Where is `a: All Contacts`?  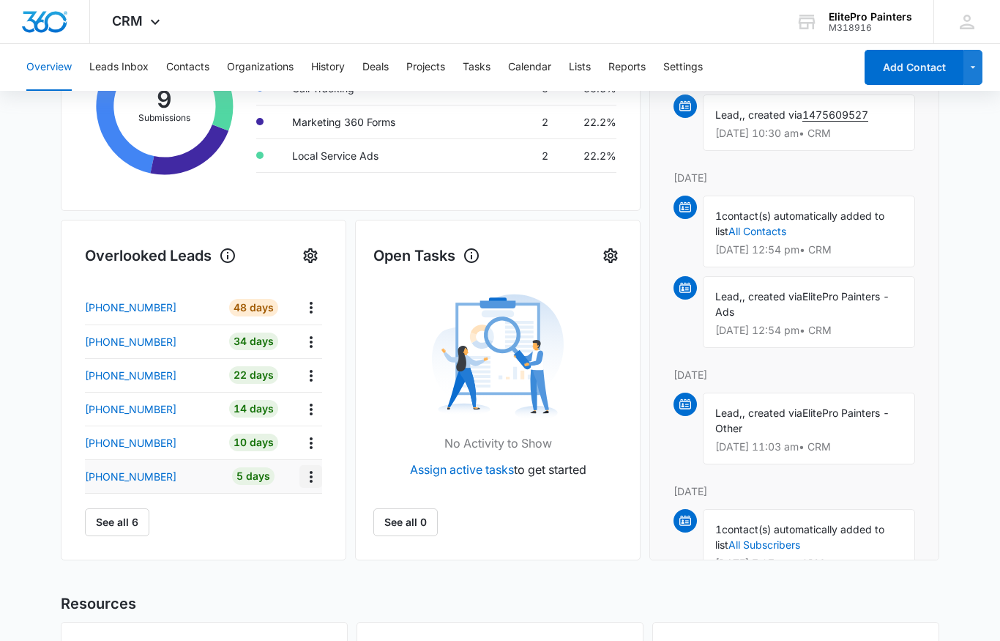 a: All Contacts is located at coordinates (757, 231).